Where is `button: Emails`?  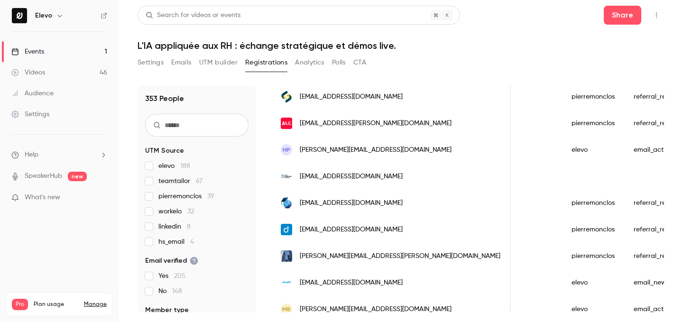 button: Emails is located at coordinates (181, 63).